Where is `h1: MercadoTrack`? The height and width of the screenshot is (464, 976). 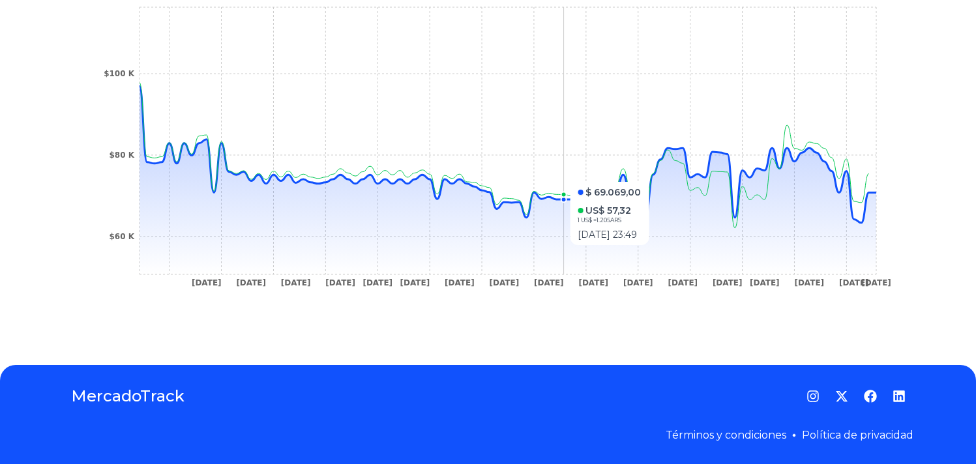 h1: MercadoTrack is located at coordinates (128, 396).